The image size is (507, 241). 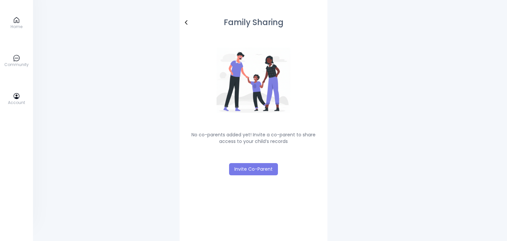 I want to click on p: Home, so click(x=17, y=27).